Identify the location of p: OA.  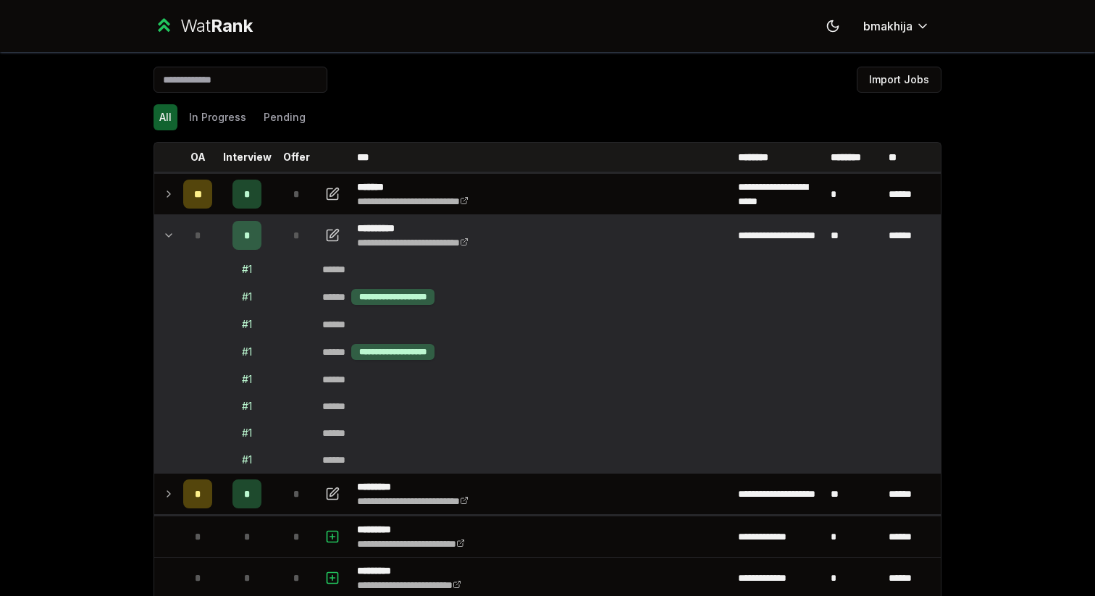
(198, 157).